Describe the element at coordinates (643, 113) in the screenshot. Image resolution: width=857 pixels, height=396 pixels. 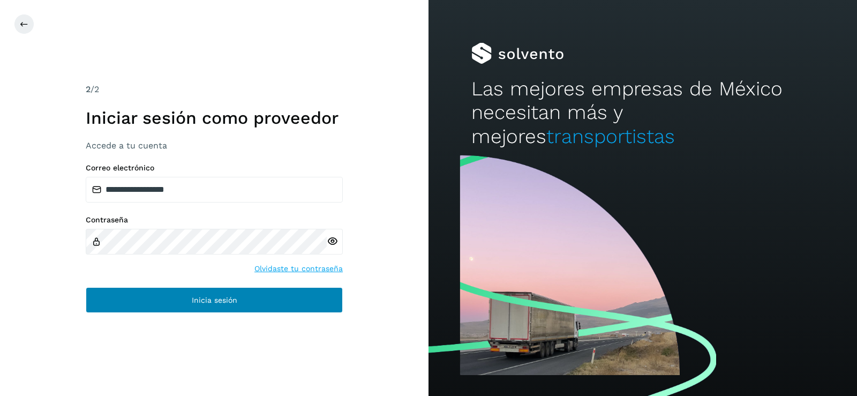
I see `h2: Las mejores empresas de México necesitan más y mejores` at that location.